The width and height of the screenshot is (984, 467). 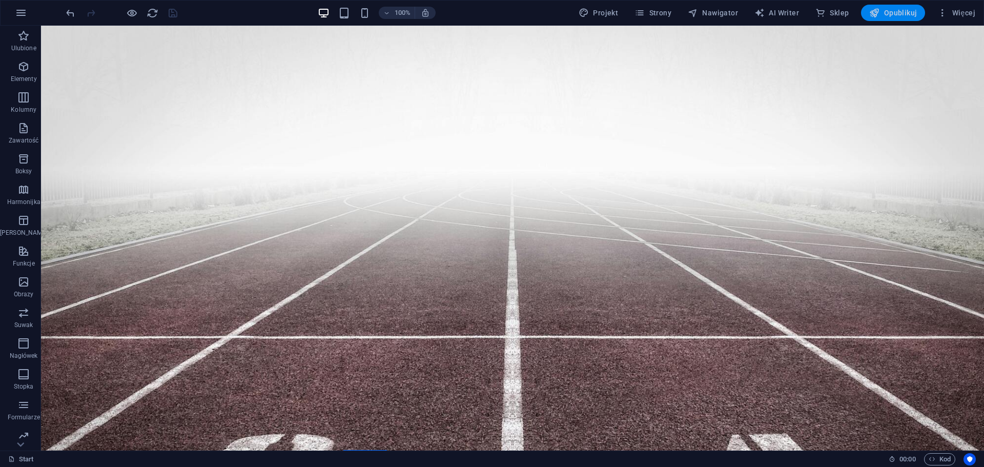 What do you see at coordinates (956, 13) in the screenshot?
I see `button: Więcej` at bounding box center [956, 13].